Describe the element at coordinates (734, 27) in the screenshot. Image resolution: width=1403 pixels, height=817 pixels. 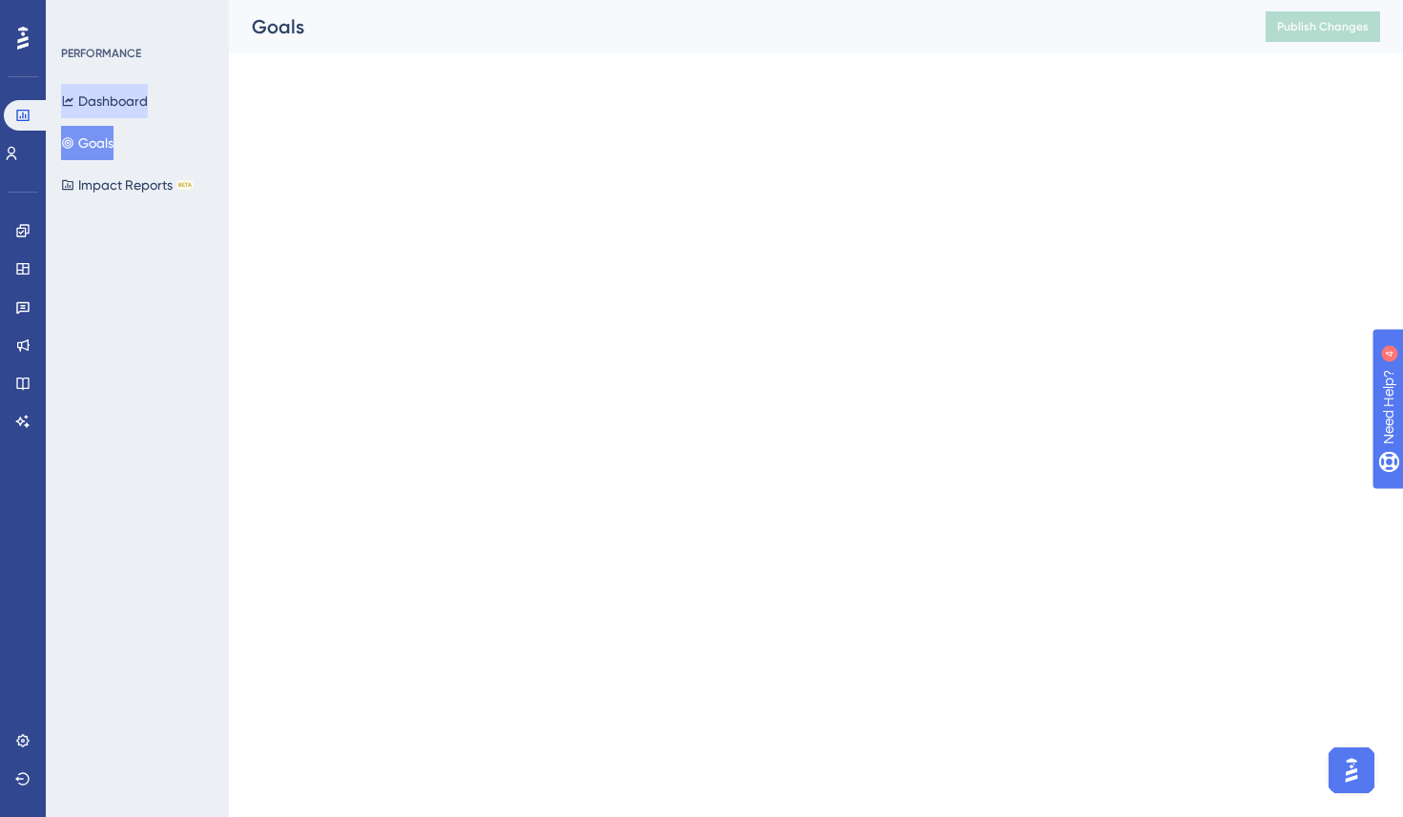
I see `div: Goals` at that location.